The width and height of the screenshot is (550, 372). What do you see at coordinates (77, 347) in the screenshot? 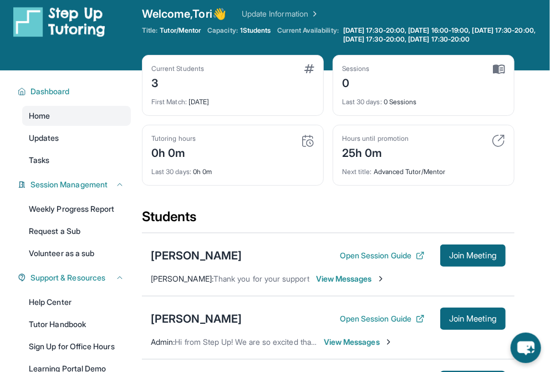
I see `a: Sign Up for Office Hours` at bounding box center [77, 347].